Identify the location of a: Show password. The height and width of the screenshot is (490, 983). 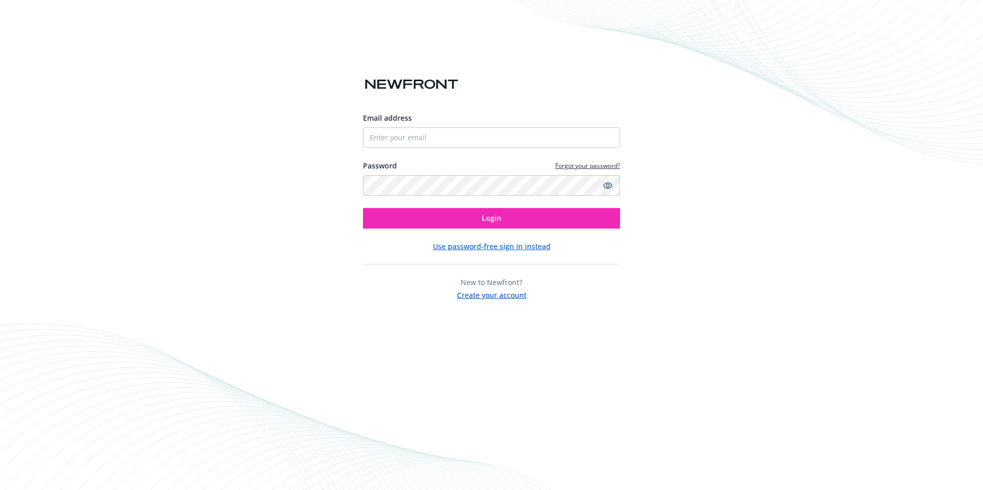
(607, 186).